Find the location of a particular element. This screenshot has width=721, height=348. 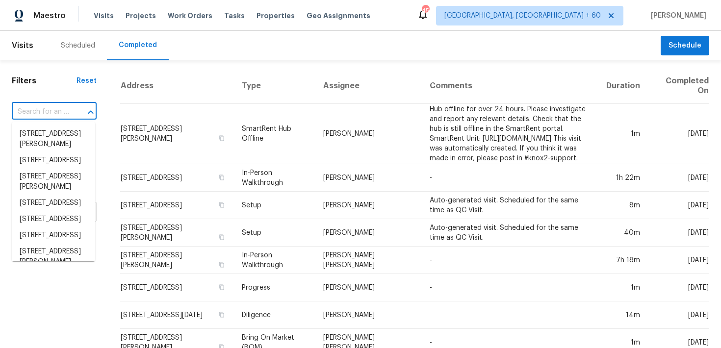

span: Tasks is located at coordinates (234, 16).